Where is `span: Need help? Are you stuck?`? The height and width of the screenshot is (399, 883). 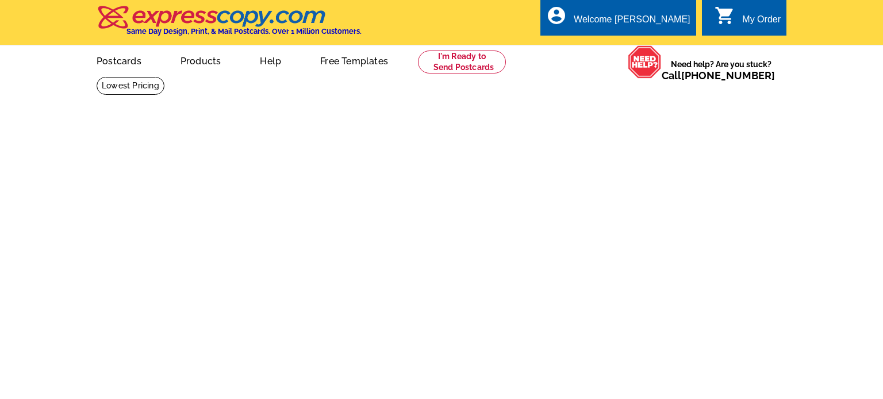
span: Need help? Are you stuck? is located at coordinates (721, 70).